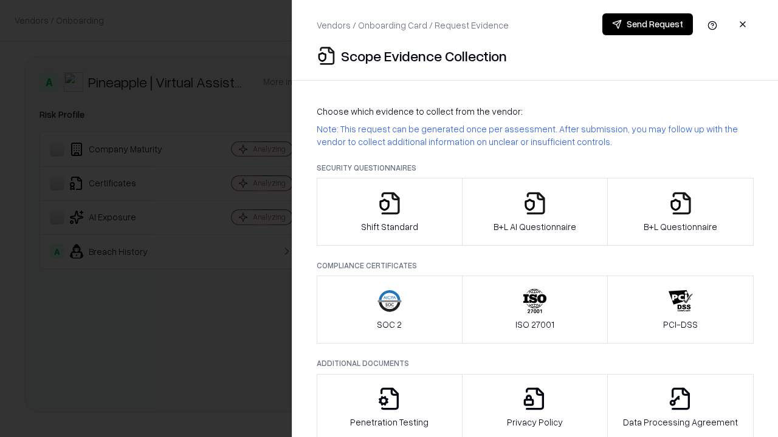 This screenshot has height=437, width=778. Describe the element at coordinates (389, 310) in the screenshot. I see `button: SOC 2` at that location.